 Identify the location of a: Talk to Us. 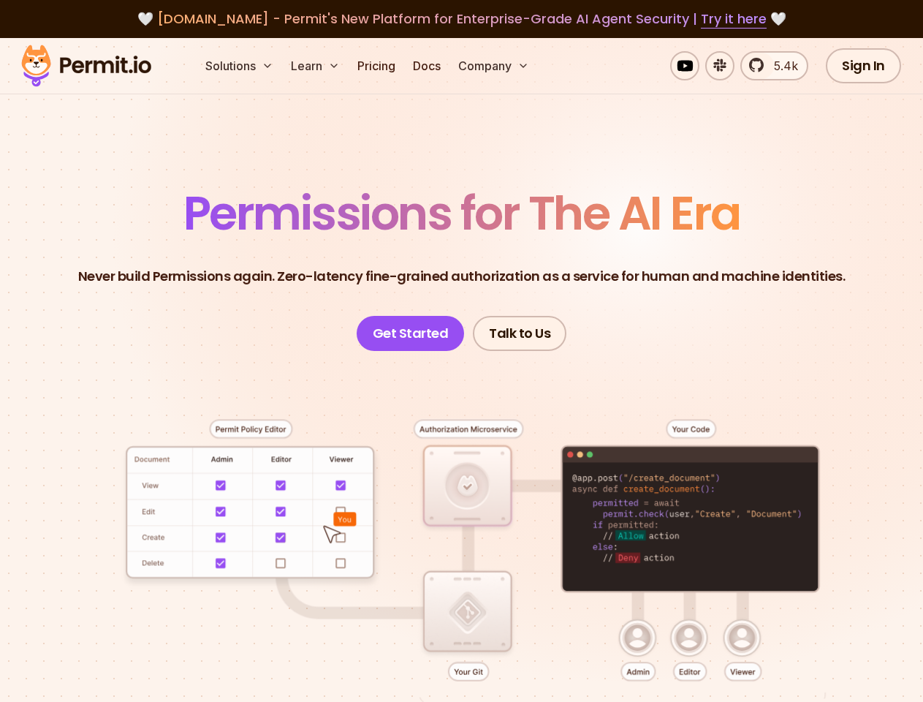
(520, 333).